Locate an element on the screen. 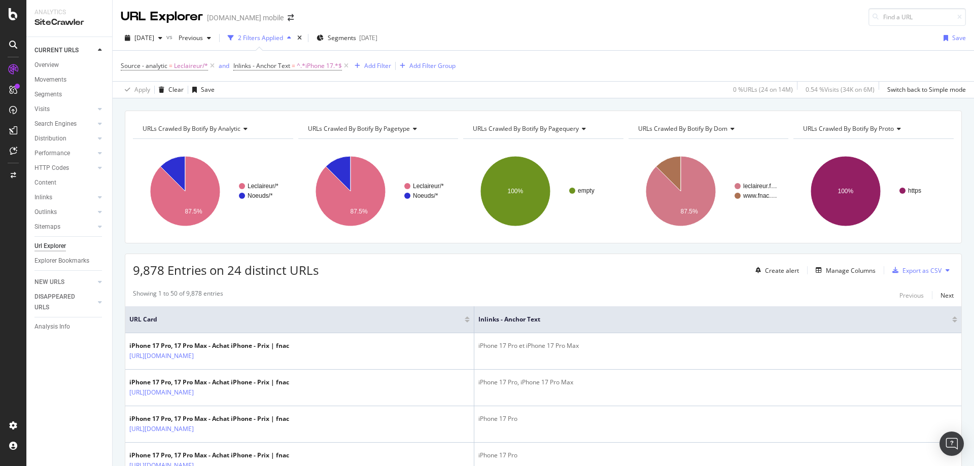 This screenshot has width=974, height=466. div: 0 % URLs ( 24 on 14M ) is located at coordinates (763, 89).